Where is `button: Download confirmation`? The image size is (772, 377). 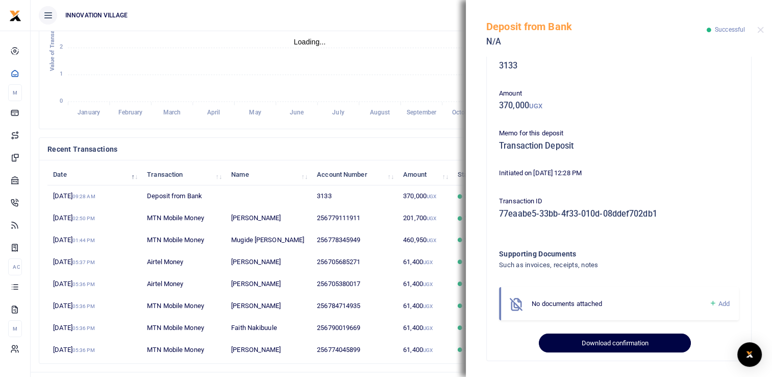 button: Download confirmation is located at coordinates (614, 343).